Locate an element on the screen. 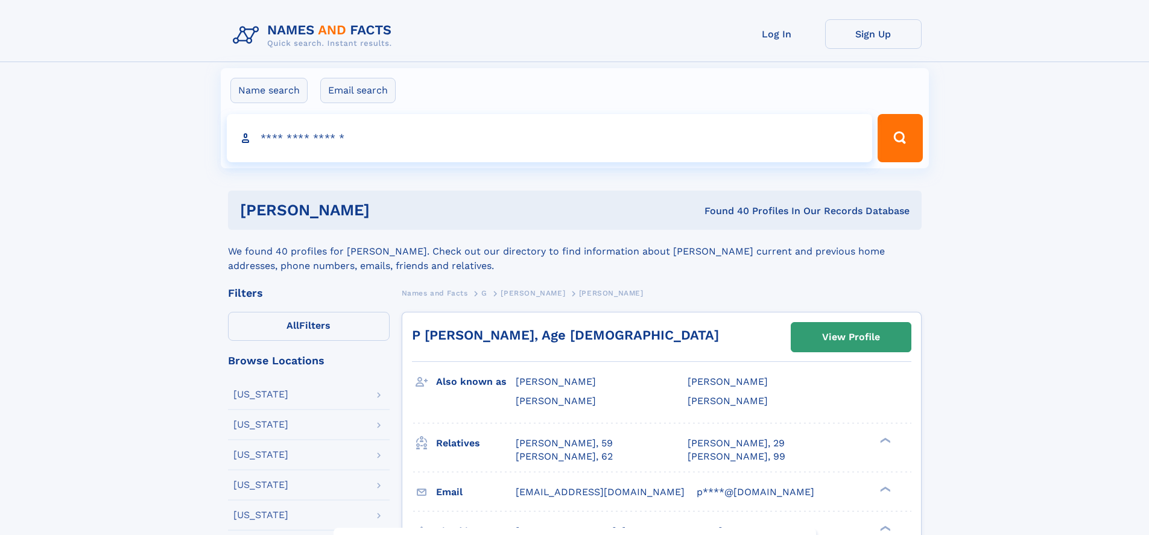  input: search input is located at coordinates (549, 138).